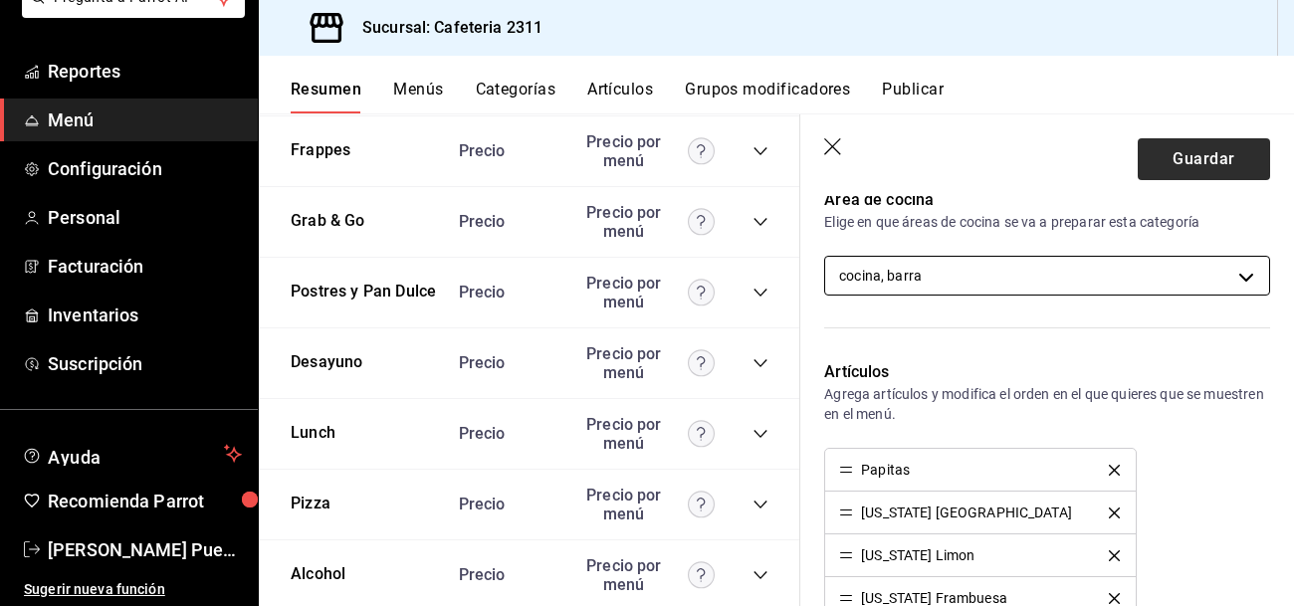 The height and width of the screenshot is (606, 1294). I want to click on button: Postres y Pan Dulce, so click(363, 292).